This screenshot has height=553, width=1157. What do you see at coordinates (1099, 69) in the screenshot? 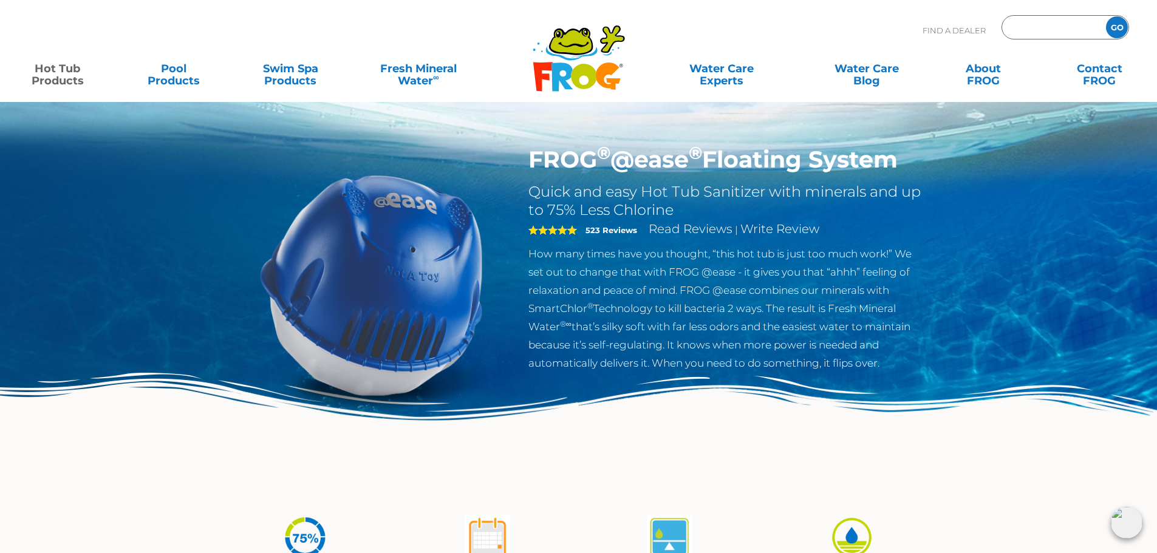
I see `a: ContactFROG` at bounding box center [1099, 69].